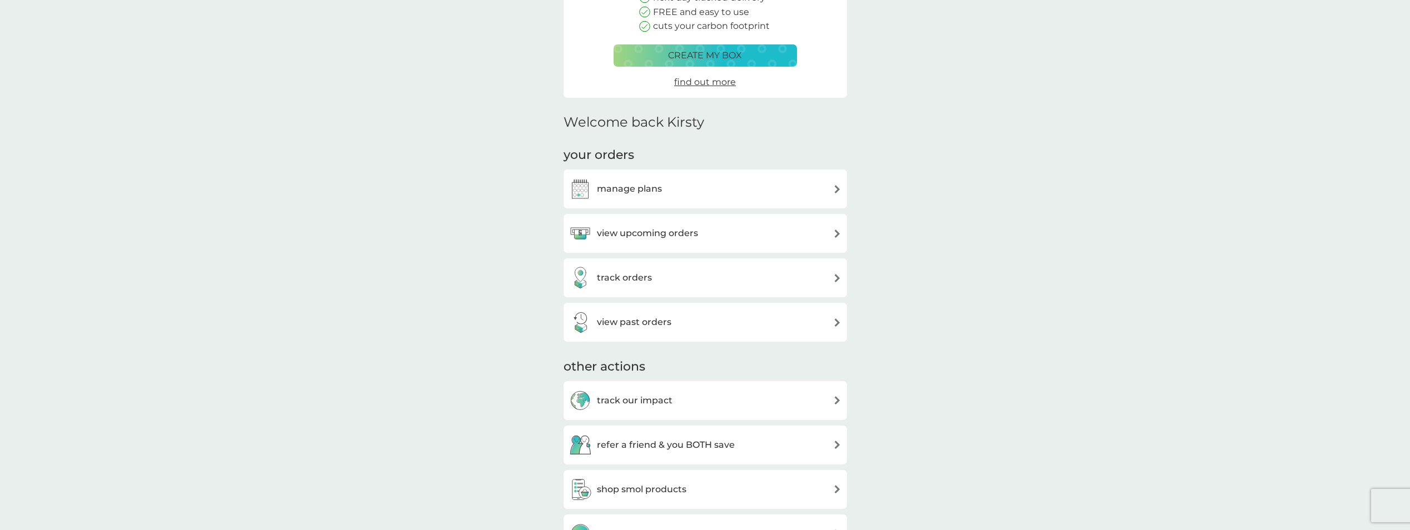  I want to click on h3: your orders, so click(599, 155).